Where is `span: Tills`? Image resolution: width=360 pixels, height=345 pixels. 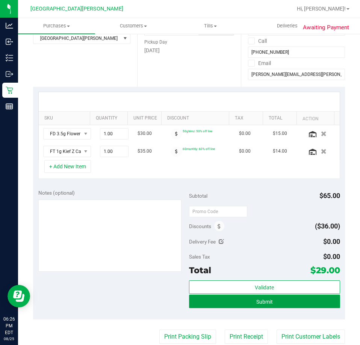 span: Tills is located at coordinates (210, 26).